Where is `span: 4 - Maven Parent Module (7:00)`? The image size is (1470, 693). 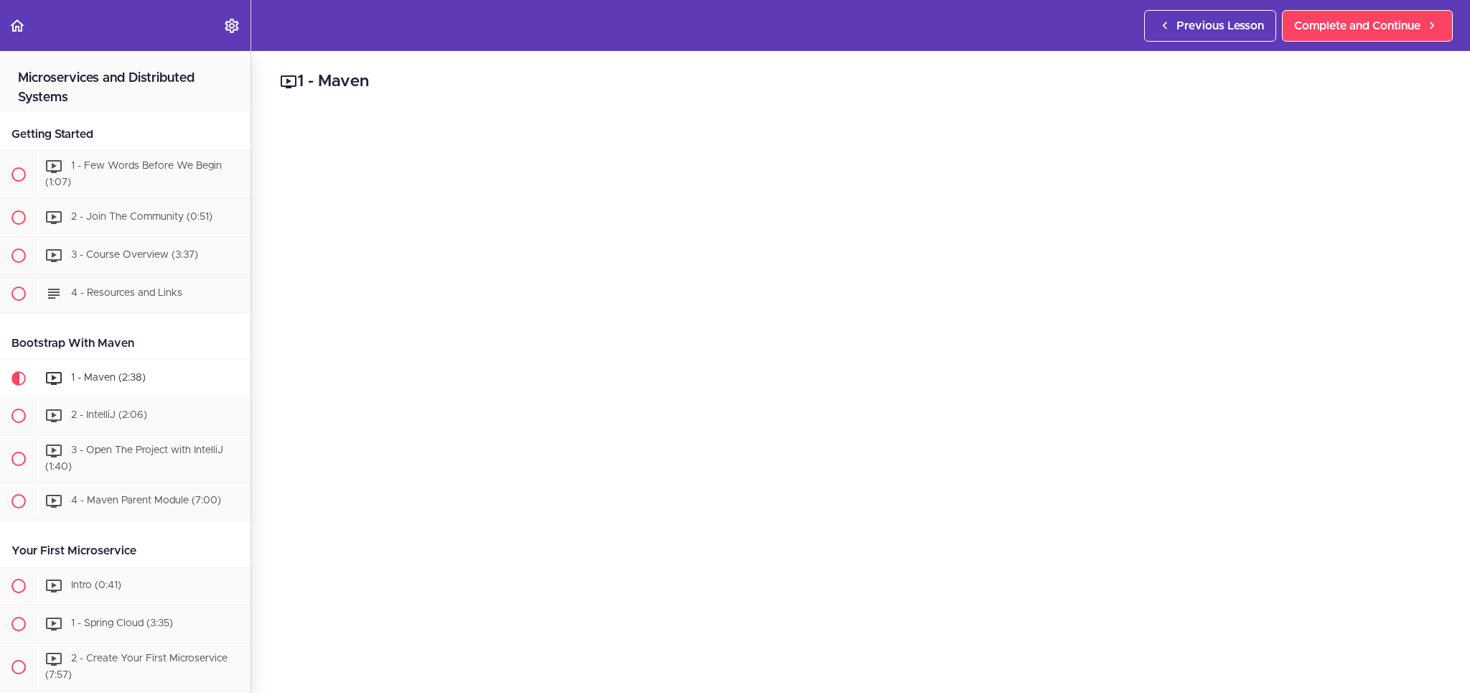 span: 4 - Maven Parent Module (7:00) is located at coordinates (146, 501).